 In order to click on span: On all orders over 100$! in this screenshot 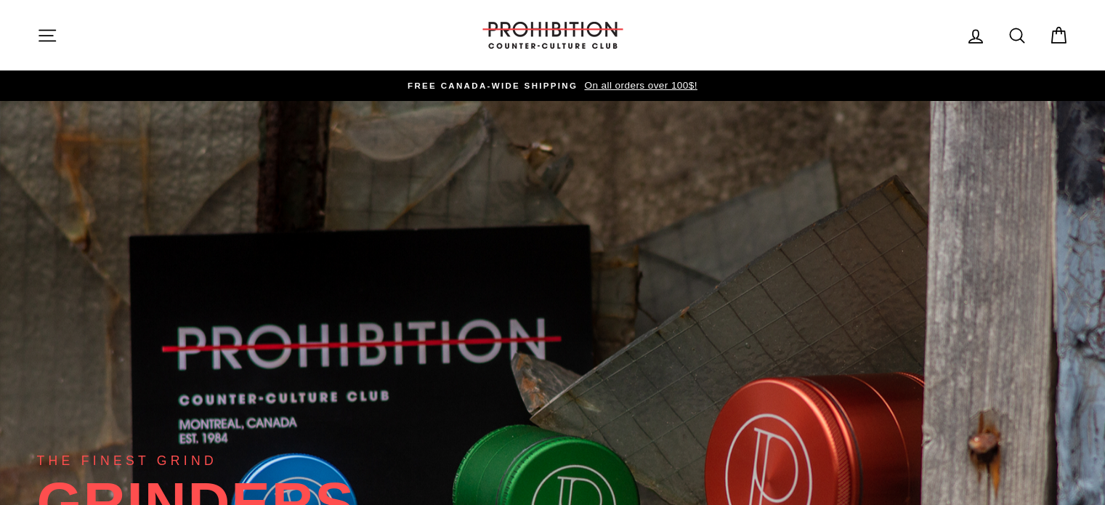, I will do `click(638, 85)`.